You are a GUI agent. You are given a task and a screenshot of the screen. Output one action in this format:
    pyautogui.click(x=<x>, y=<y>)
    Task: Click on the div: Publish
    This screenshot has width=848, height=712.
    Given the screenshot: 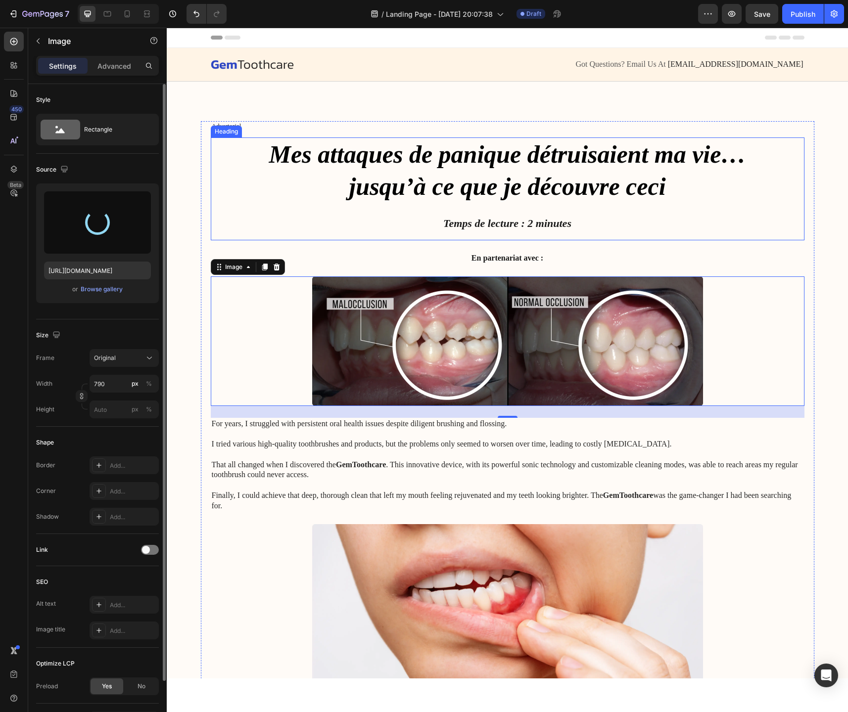 What is the action you would take?
    pyautogui.click(x=803, y=14)
    